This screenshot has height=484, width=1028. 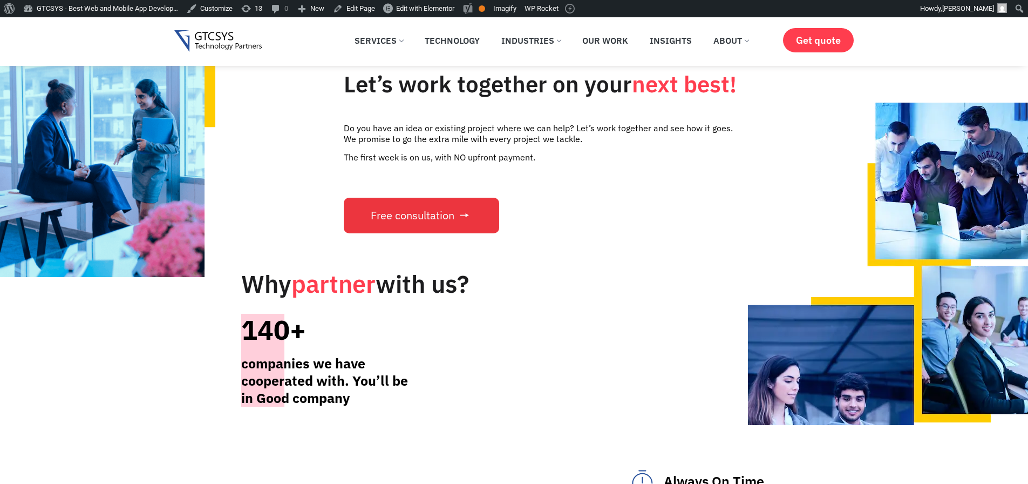 What do you see at coordinates (605, 40) in the screenshot?
I see `a: Our Work` at bounding box center [605, 40].